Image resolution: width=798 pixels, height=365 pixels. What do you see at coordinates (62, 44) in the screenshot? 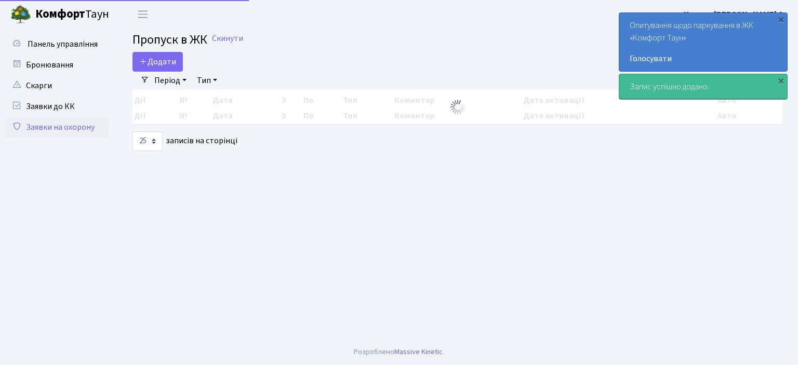
I see `span: Панель управління` at bounding box center [62, 44].